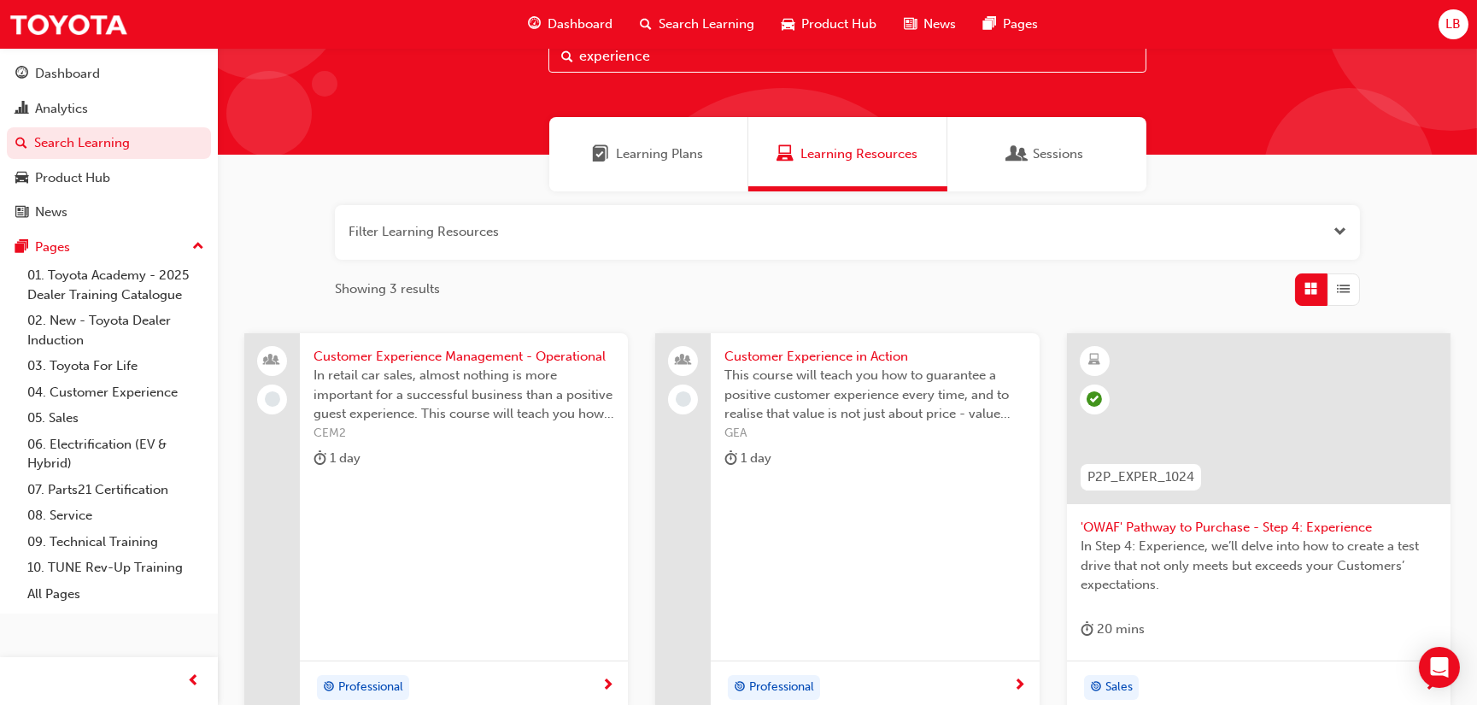  What do you see at coordinates (52, 247) in the screenshot?
I see `div: Pages` at bounding box center [52, 247].